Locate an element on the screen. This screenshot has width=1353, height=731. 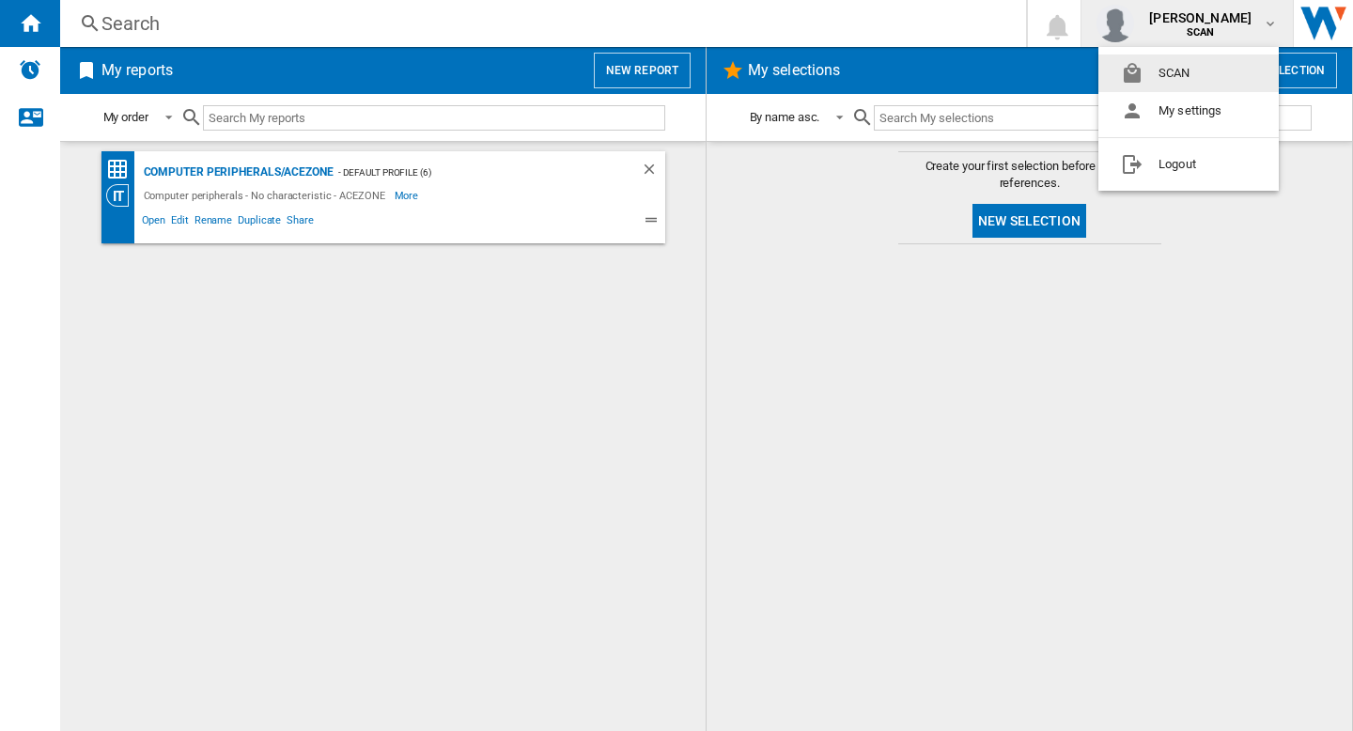
md-menu-item: My settings is located at coordinates (1188, 111).